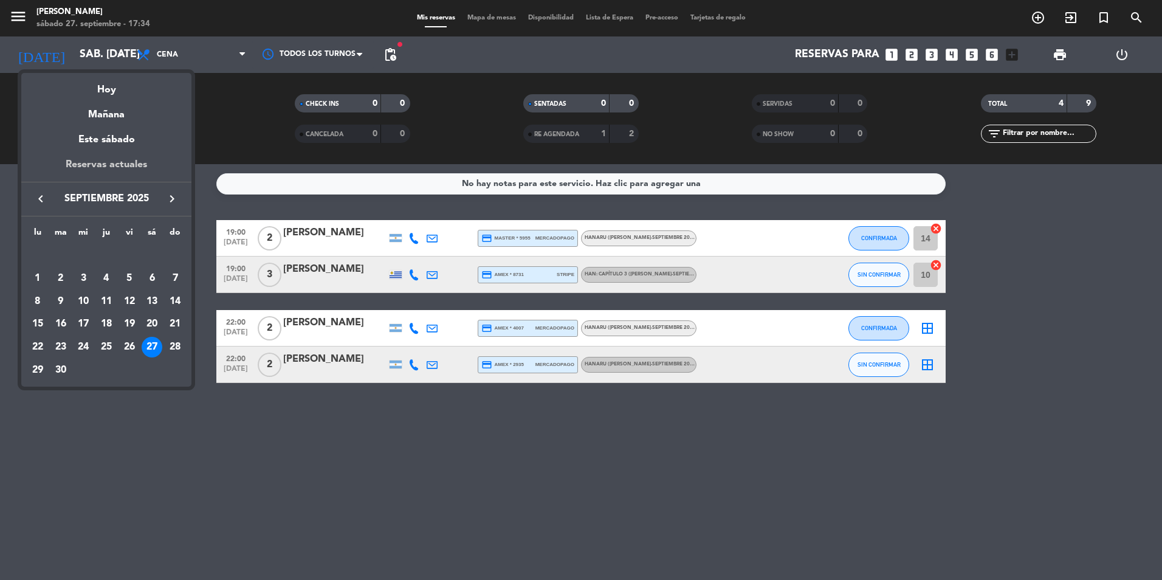 This screenshot has height=580, width=1162. I want to click on div: 21, so click(175, 324).